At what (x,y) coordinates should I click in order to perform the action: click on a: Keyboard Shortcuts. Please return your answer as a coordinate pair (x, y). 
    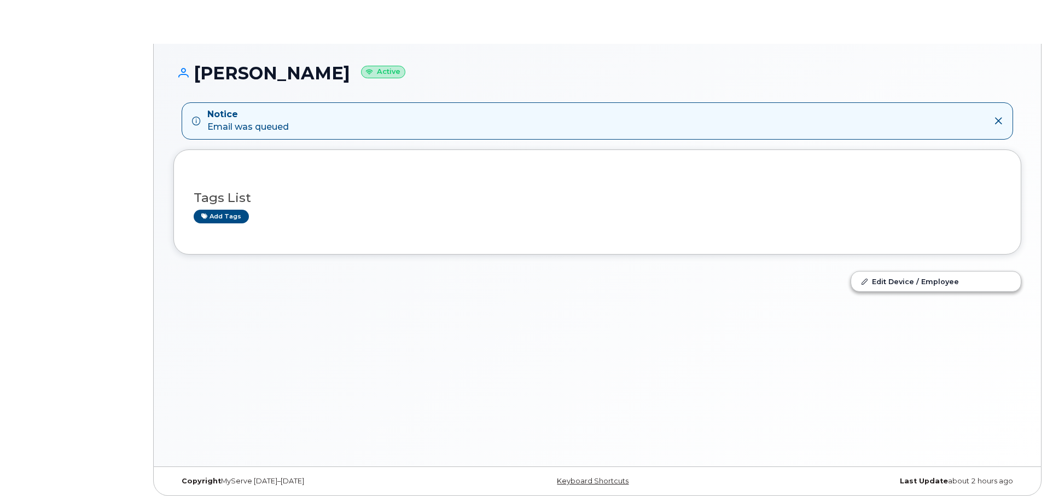
    Looking at the image, I should click on (592, 480).